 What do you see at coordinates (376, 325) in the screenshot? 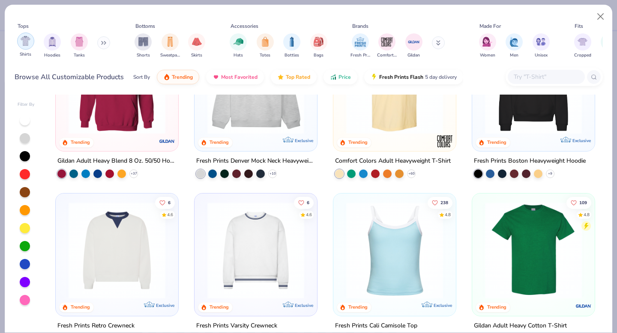
I see `div: Fresh Prints Cali Camisole Top` at bounding box center [376, 325].